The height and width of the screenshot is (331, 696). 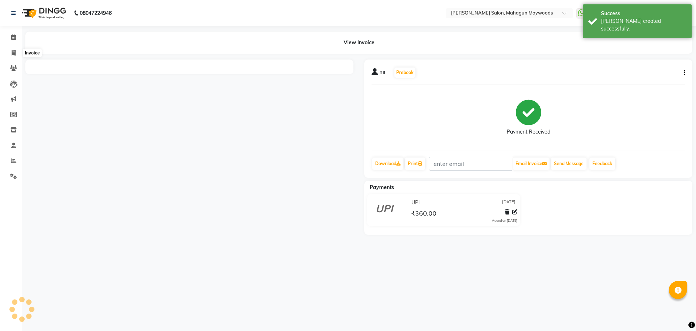 What do you see at coordinates (424, 214) in the screenshot?
I see `span: ₹360.00` at bounding box center [424, 214].